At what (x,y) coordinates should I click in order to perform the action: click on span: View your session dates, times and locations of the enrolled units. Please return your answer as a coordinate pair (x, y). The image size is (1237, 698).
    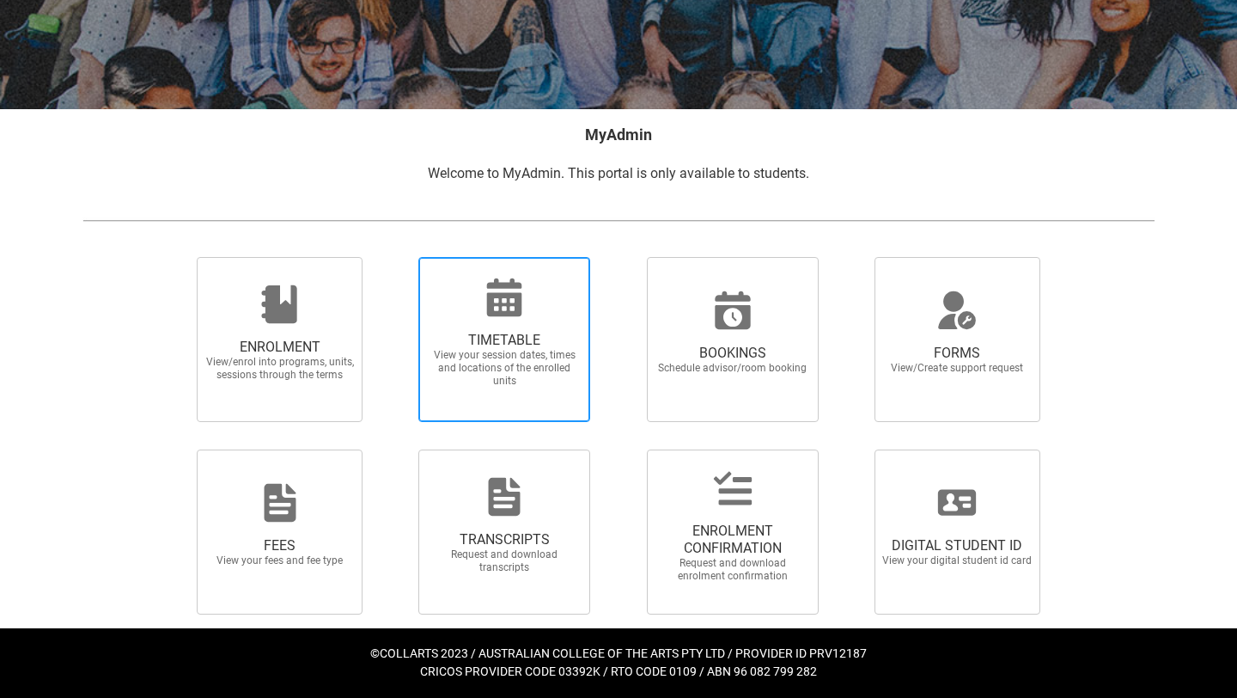
    Looking at the image, I should click on (504, 368).